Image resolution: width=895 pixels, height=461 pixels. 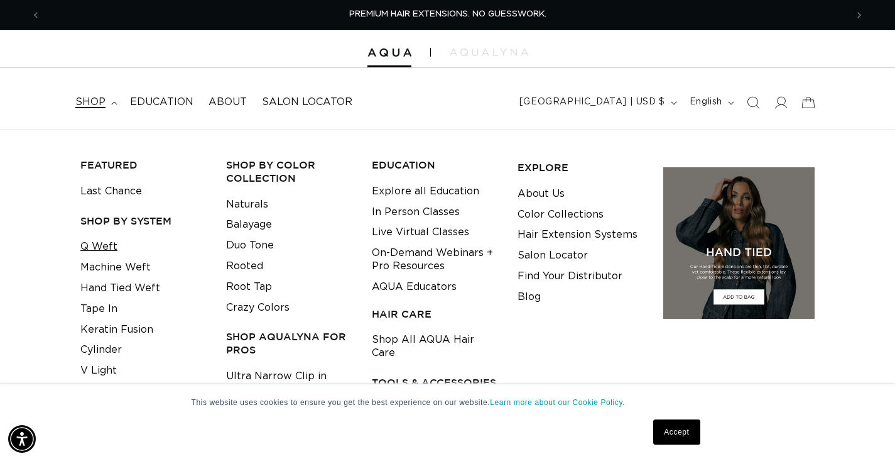 I want to click on h3: HAIR CARE, so click(x=435, y=313).